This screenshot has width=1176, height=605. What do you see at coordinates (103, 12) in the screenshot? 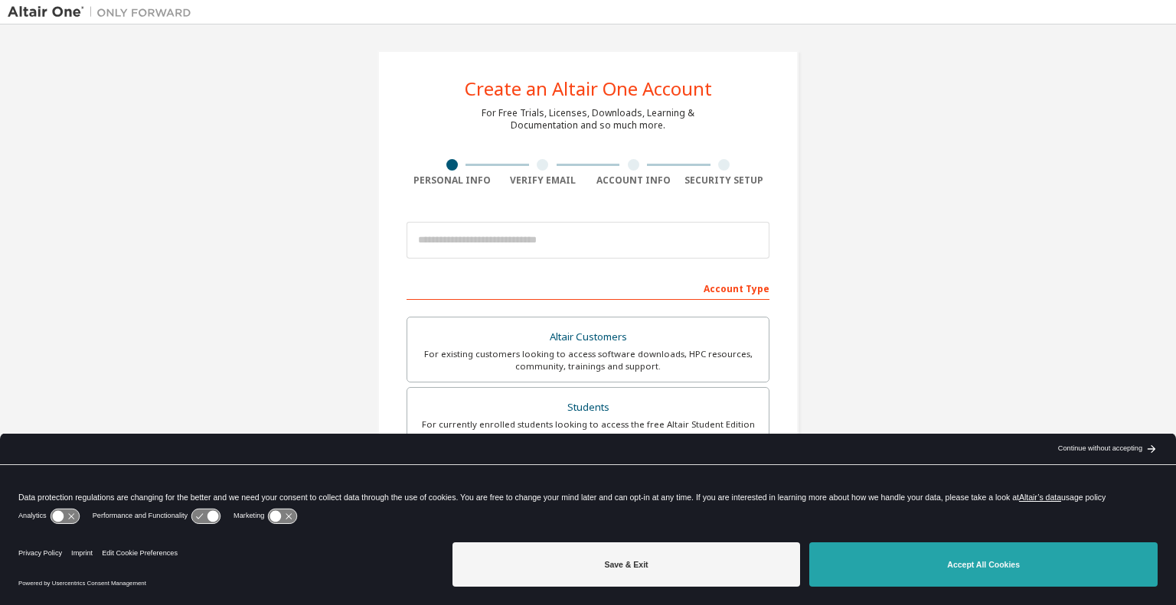
I see `img: Altair One` at bounding box center [103, 12].